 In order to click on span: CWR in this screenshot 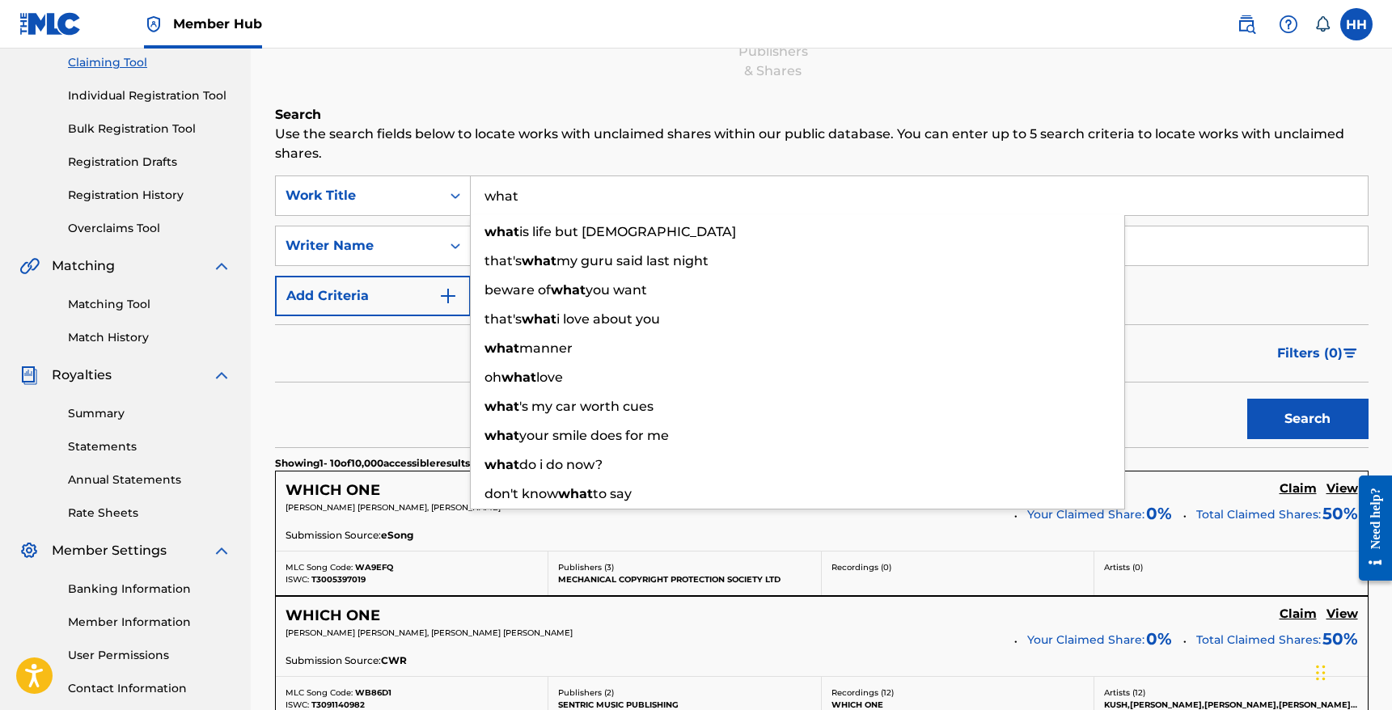, I will do `click(394, 661)`.